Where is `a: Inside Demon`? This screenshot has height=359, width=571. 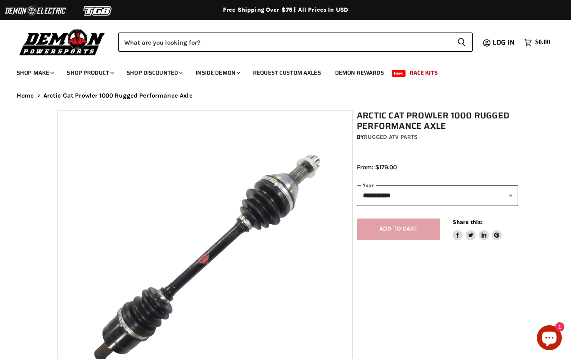
a: Inside Demon is located at coordinates (217, 73).